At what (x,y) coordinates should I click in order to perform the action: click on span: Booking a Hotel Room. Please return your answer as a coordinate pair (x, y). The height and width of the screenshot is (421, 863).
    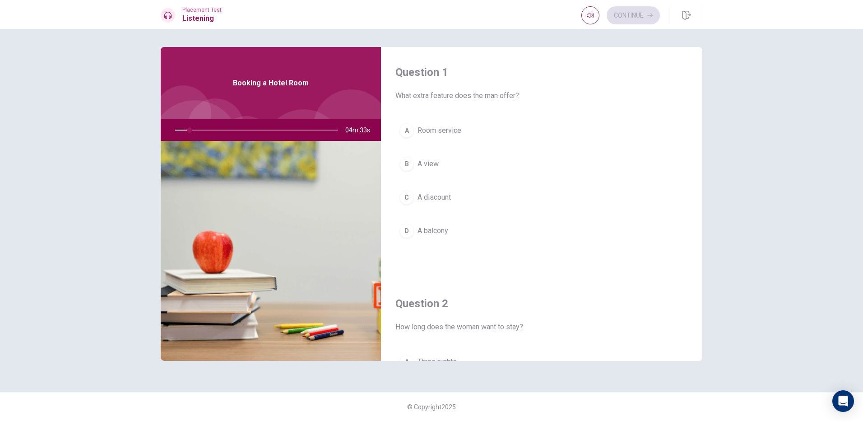
    Looking at the image, I should click on (271, 83).